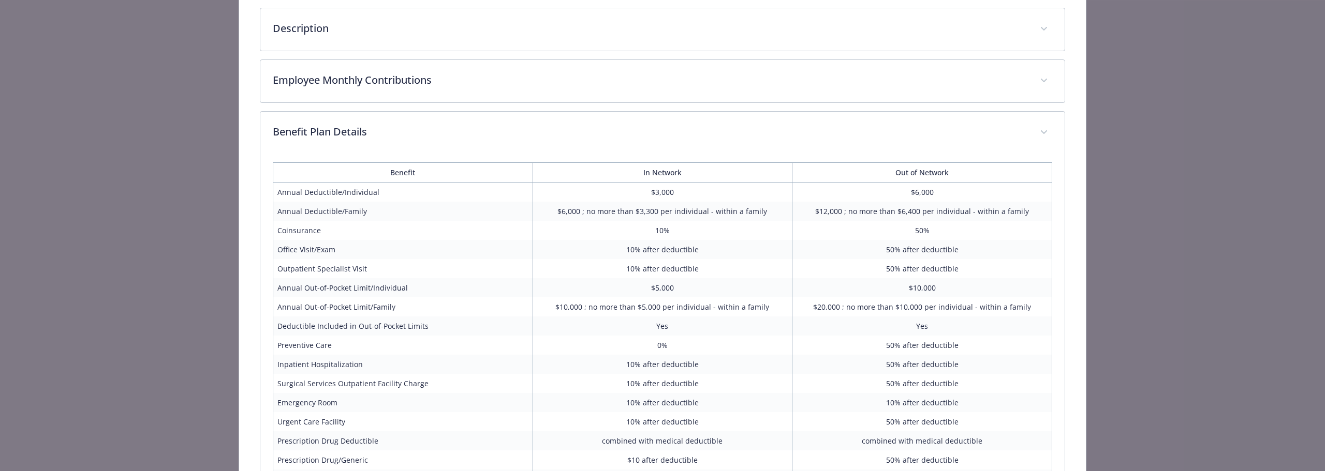  I want to click on td: 10%, so click(662, 230).